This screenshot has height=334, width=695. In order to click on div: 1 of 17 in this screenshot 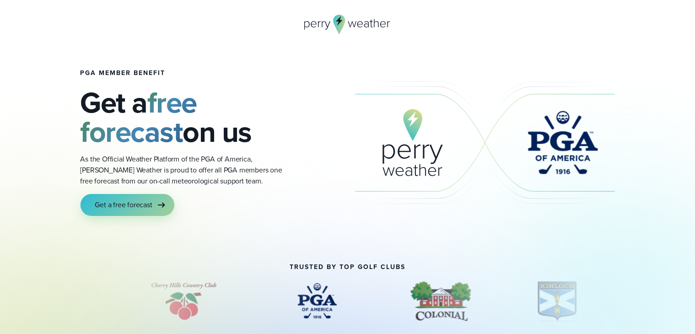, I will do `click(44, 301)`.